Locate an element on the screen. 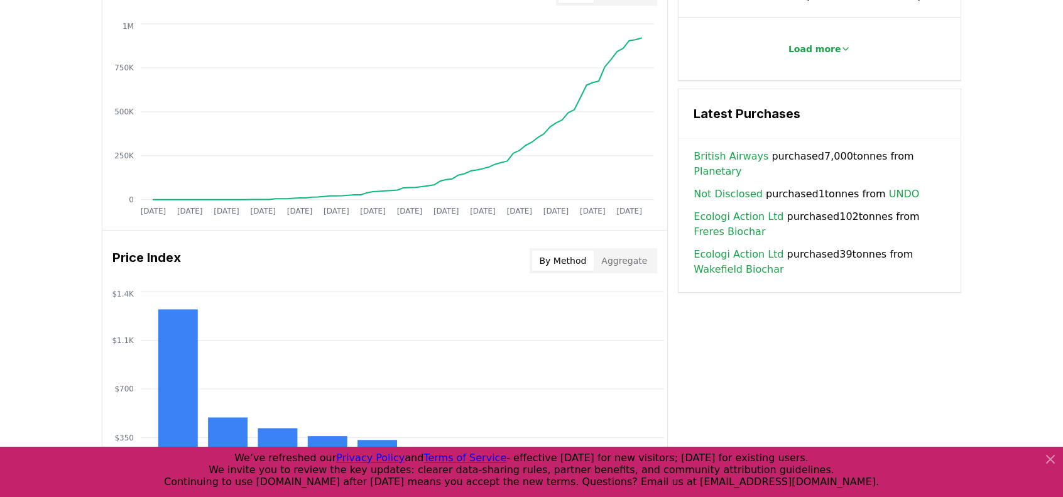 This screenshot has width=1063, height=497. a: Planetary is located at coordinates (718, 172).